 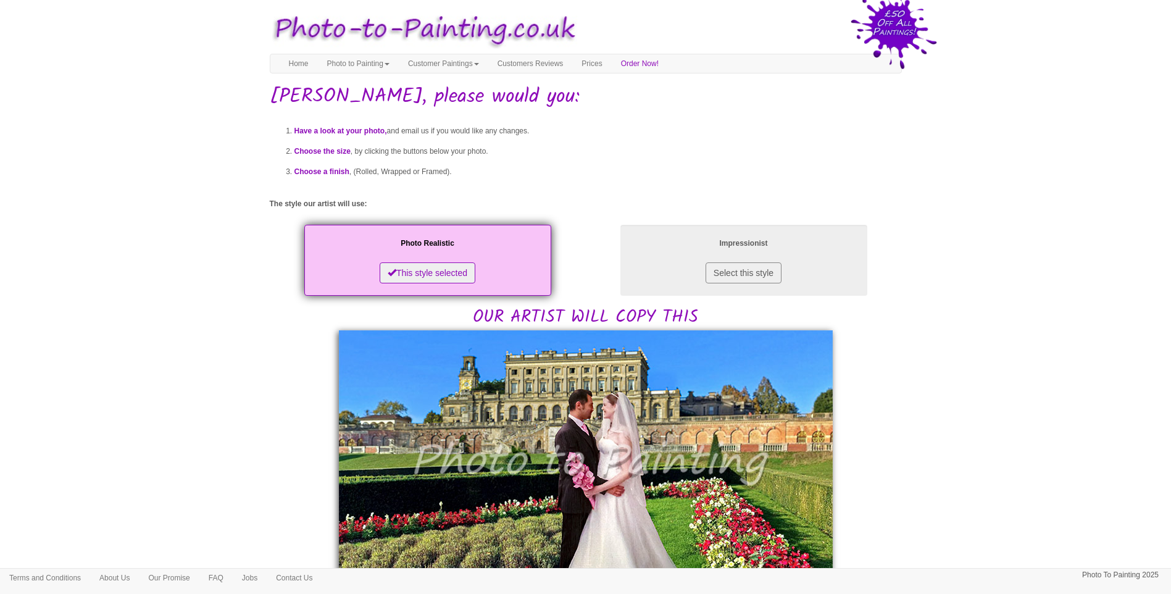 What do you see at coordinates (598, 172) in the screenshot?
I see `li: , (Rolled, Wrapped or Framed).` at bounding box center [598, 172].